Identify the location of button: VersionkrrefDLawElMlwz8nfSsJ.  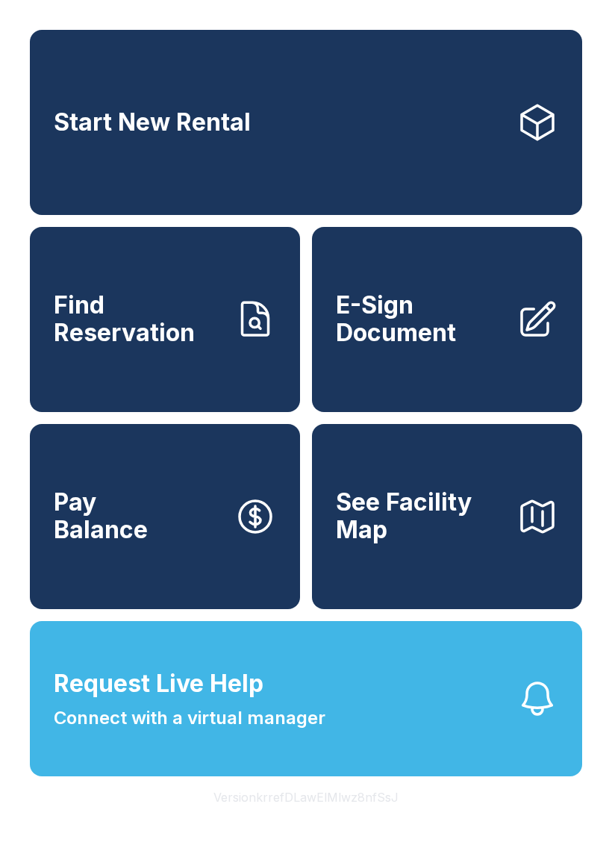
(306, 797).